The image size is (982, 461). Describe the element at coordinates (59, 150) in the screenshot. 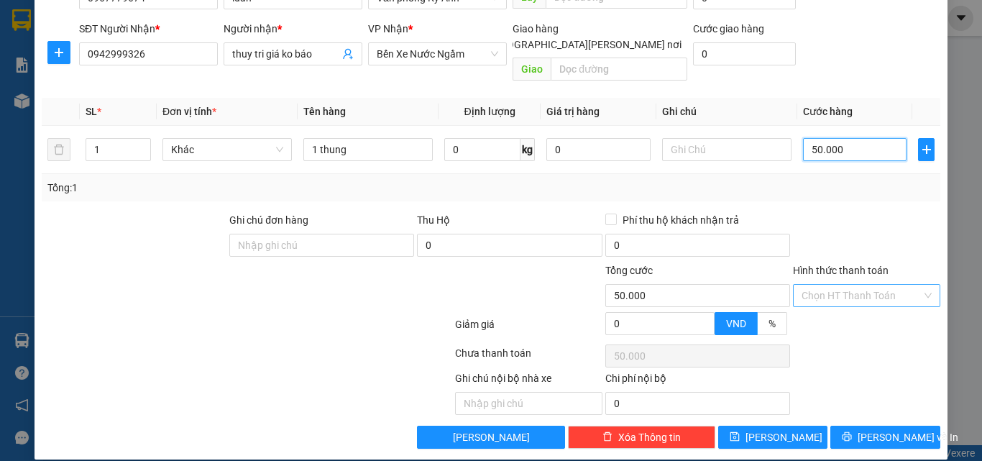

I see `button: delete` at that location.